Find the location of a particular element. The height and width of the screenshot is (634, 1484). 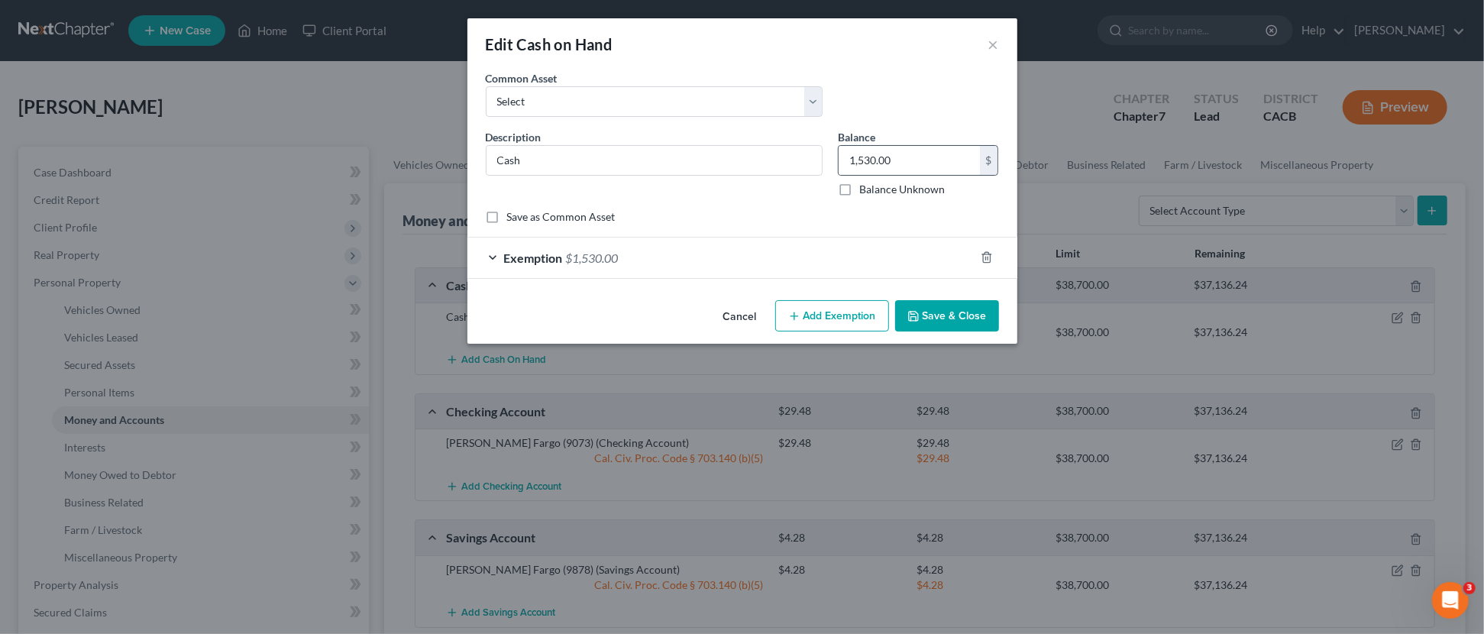

button: Save & Close is located at coordinates (947, 316).